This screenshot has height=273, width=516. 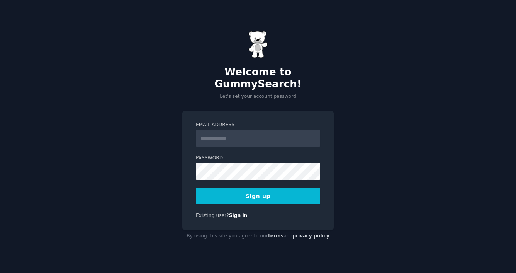 I want to click on p: Let's set your account password, so click(x=258, y=97).